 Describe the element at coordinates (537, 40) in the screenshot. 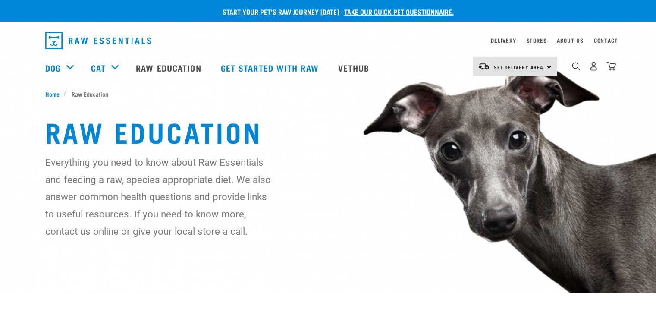

I see `a: Stores` at that location.